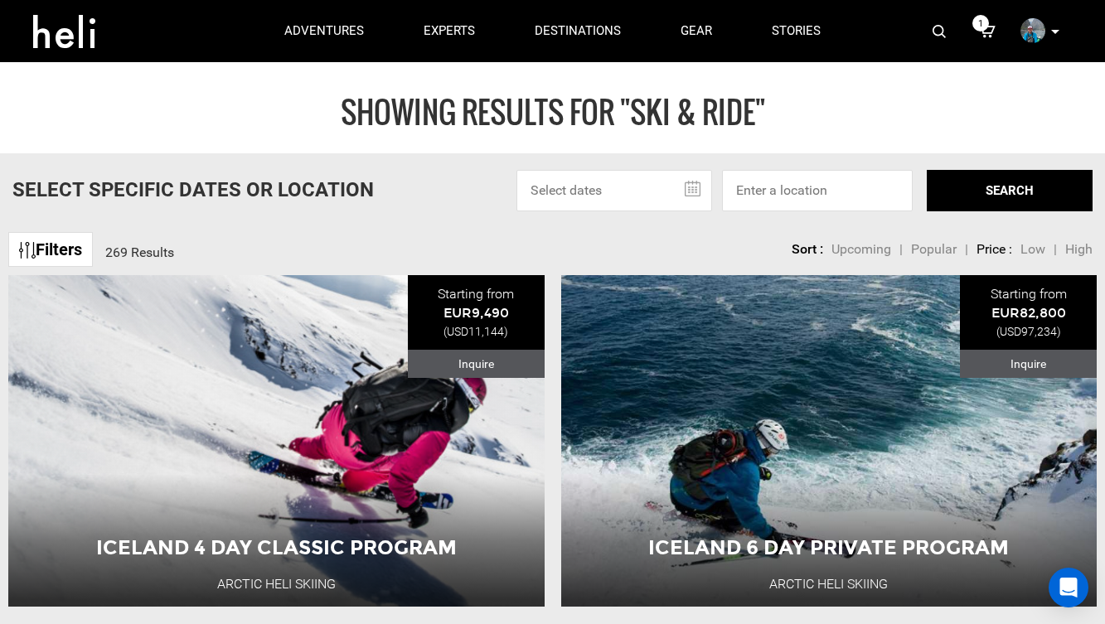 Image resolution: width=1105 pixels, height=624 pixels. I want to click on p: adventures, so click(324, 31).